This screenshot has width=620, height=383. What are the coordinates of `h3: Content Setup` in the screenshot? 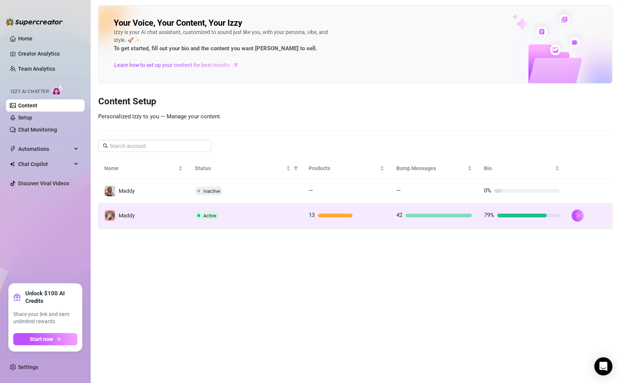 It's located at (355, 102).